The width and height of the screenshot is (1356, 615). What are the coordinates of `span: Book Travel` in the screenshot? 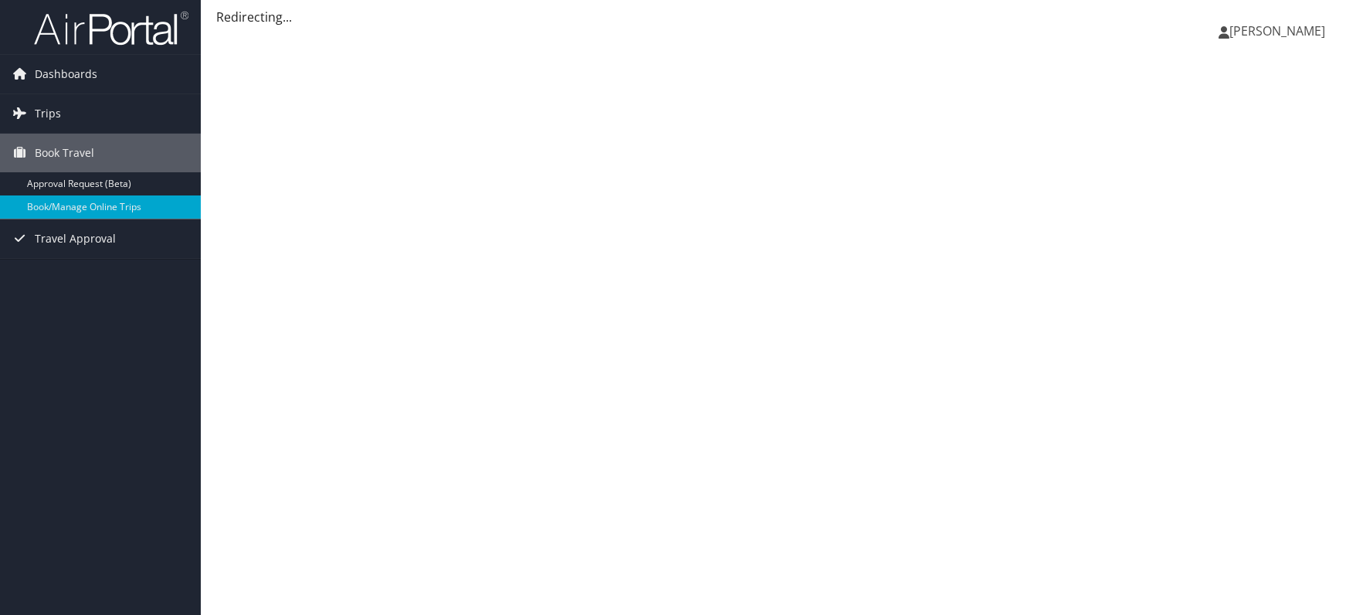 It's located at (64, 153).